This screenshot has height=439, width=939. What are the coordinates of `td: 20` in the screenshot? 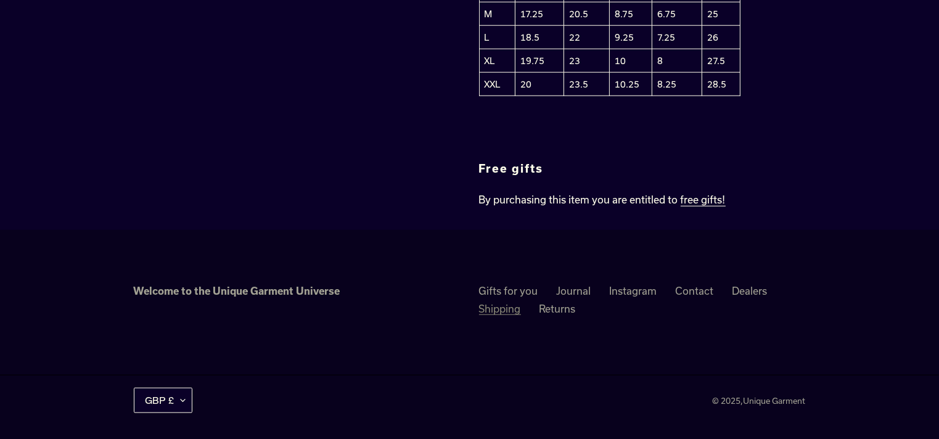 It's located at (539, 84).